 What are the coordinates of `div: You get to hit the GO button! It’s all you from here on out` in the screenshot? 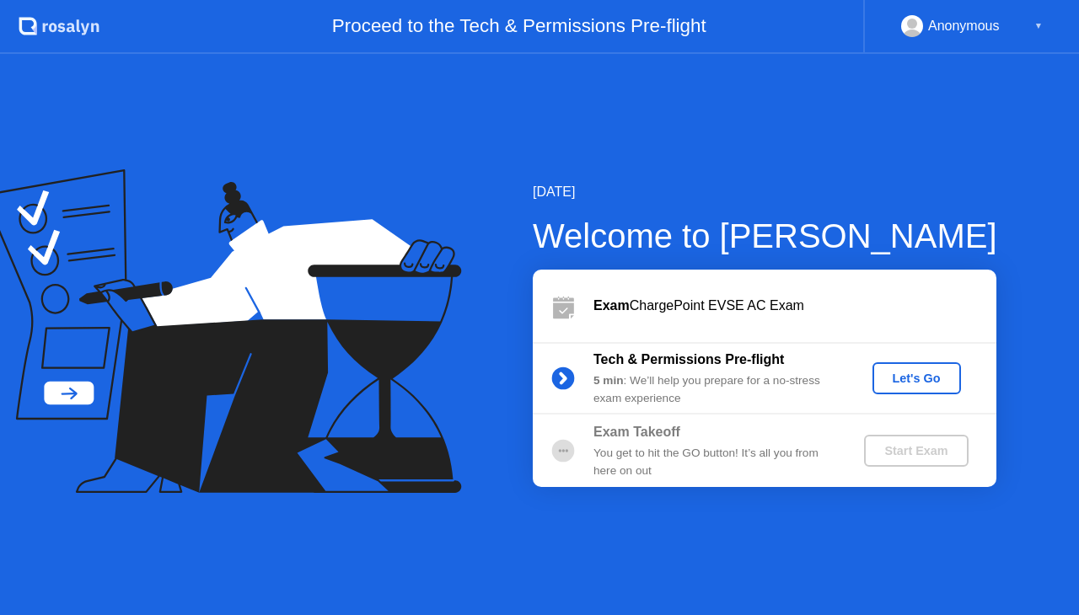 It's located at (715, 462).